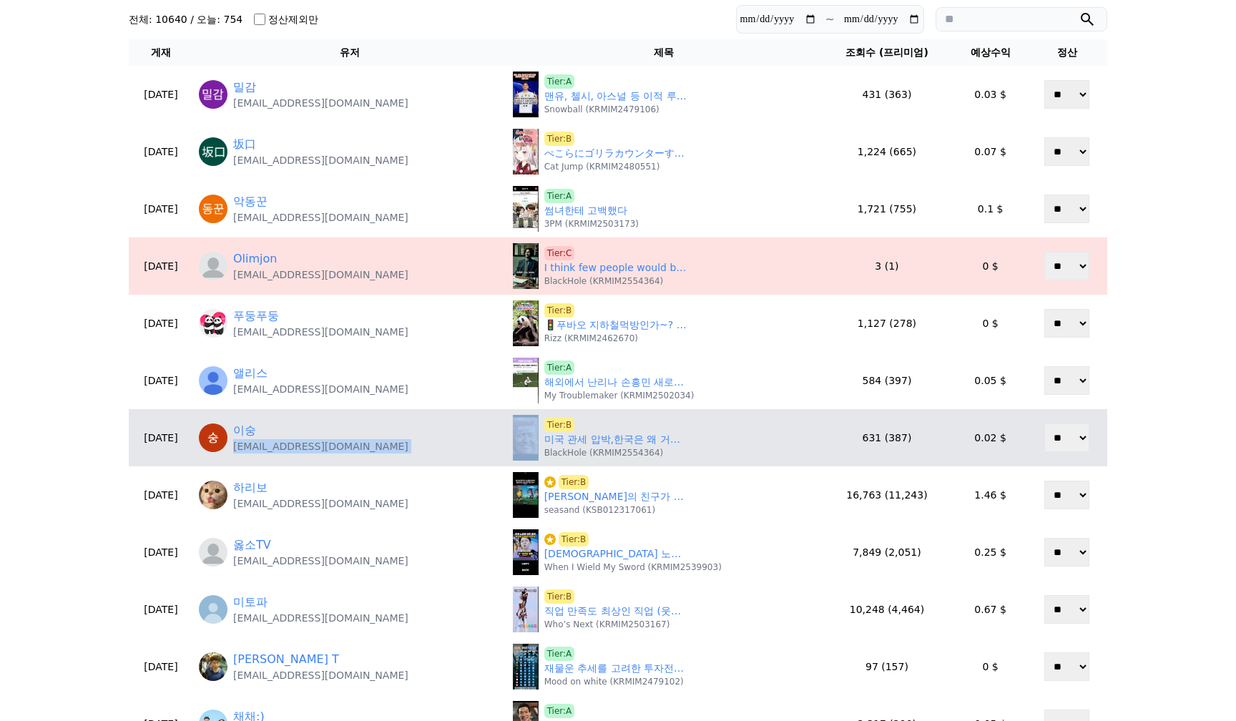  What do you see at coordinates (140, 471) in the screenshot?
I see `a: Messages` at bounding box center [140, 471].